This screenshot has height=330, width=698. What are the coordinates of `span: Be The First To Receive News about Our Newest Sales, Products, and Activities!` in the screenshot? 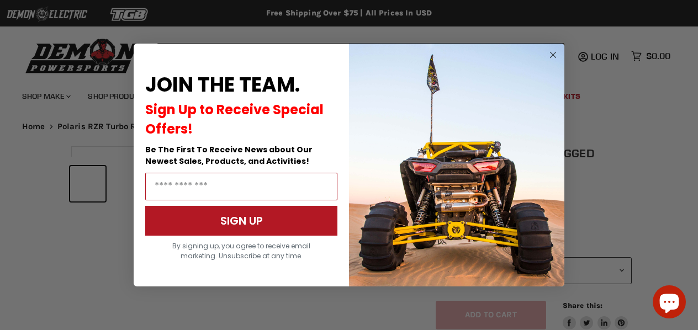 It's located at (229, 155).